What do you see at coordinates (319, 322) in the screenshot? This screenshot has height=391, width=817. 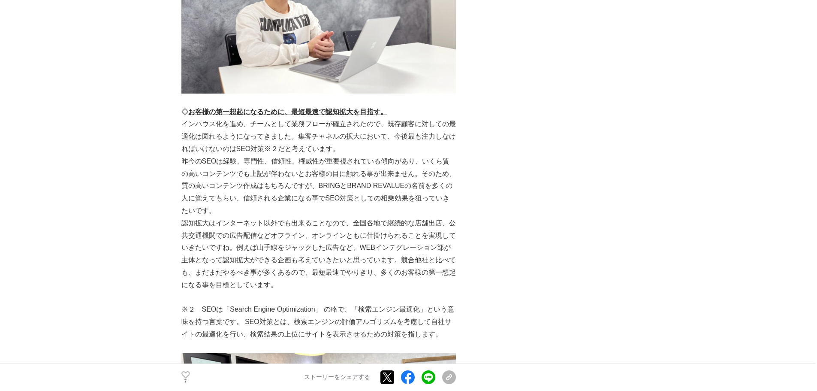 I see `p: ※２ SEOは「Search Engine Optimization」 の略で、「検索エンジン最適化」という意味を持つ言葉です。 SEO対策とは、検索エンジンの評価アルゴリズムを考慮して自社サイ...` at bounding box center [319, 322].